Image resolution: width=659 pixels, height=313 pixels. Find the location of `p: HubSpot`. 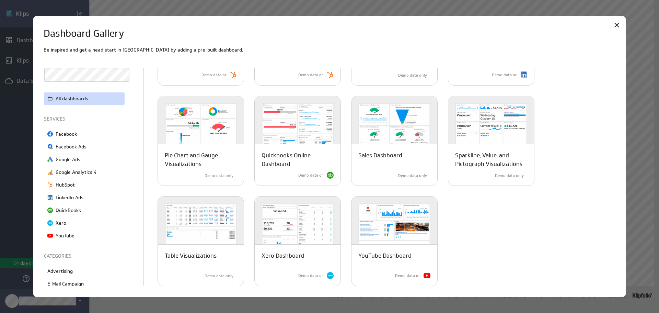

p: HubSpot is located at coordinates (65, 185).